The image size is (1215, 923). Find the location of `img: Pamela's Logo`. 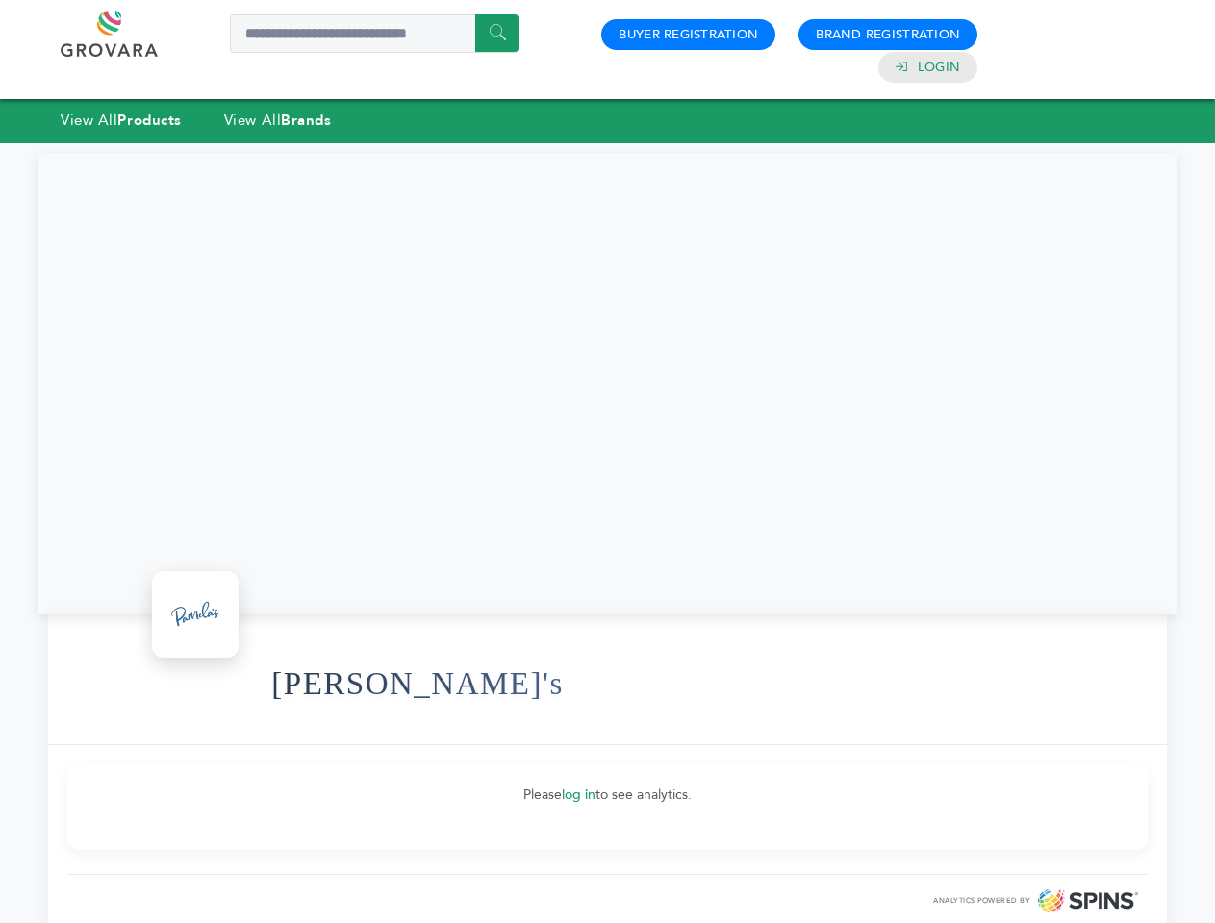

img: Pamela's Logo is located at coordinates (195, 615).